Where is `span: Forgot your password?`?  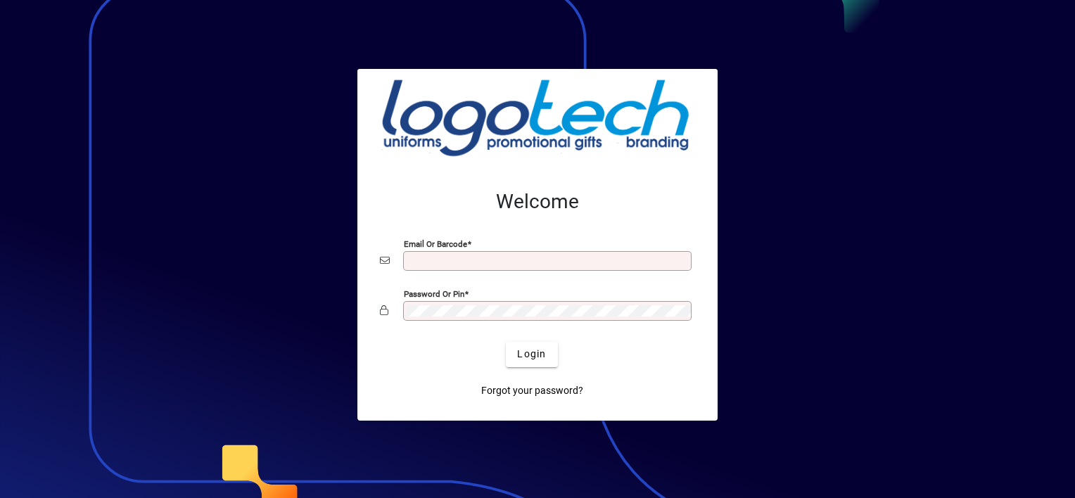
span: Forgot your password? is located at coordinates (532, 391).